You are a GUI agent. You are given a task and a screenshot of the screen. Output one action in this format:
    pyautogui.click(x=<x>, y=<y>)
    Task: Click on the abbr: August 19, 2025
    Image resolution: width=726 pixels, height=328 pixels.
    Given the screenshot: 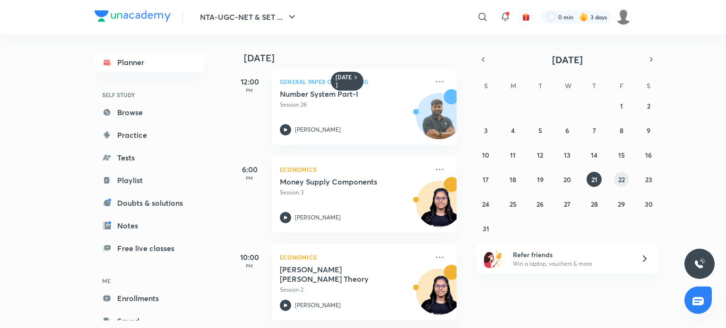 What is the action you would take?
    pyautogui.click(x=540, y=180)
    